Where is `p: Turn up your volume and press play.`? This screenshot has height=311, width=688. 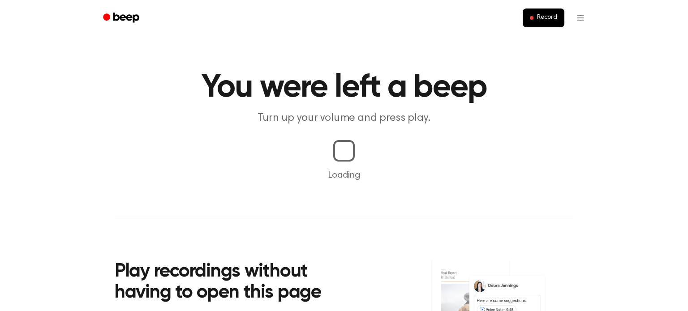
p: Turn up your volume and press play. is located at coordinates (344, 118).